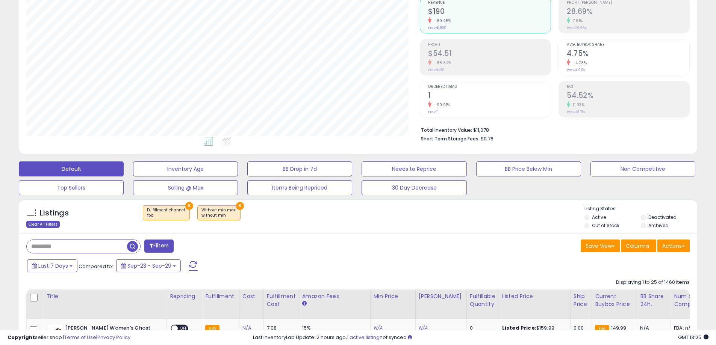 Image resolution: width=716 pixels, height=345 pixels. Describe the element at coordinates (614, 301) in the screenshot. I see `div: Current Buybox Price` at that location.